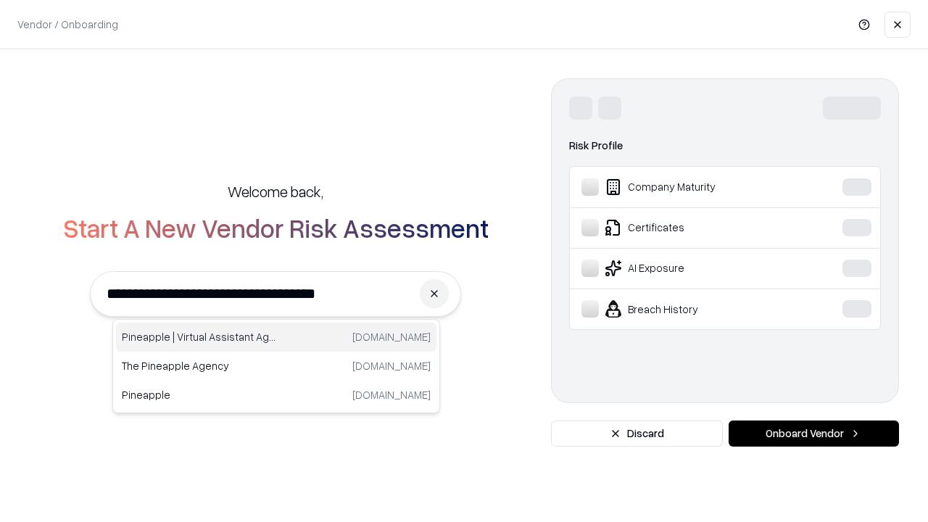  Describe the element at coordinates (637, 434) in the screenshot. I see `button: Discard` at that location.